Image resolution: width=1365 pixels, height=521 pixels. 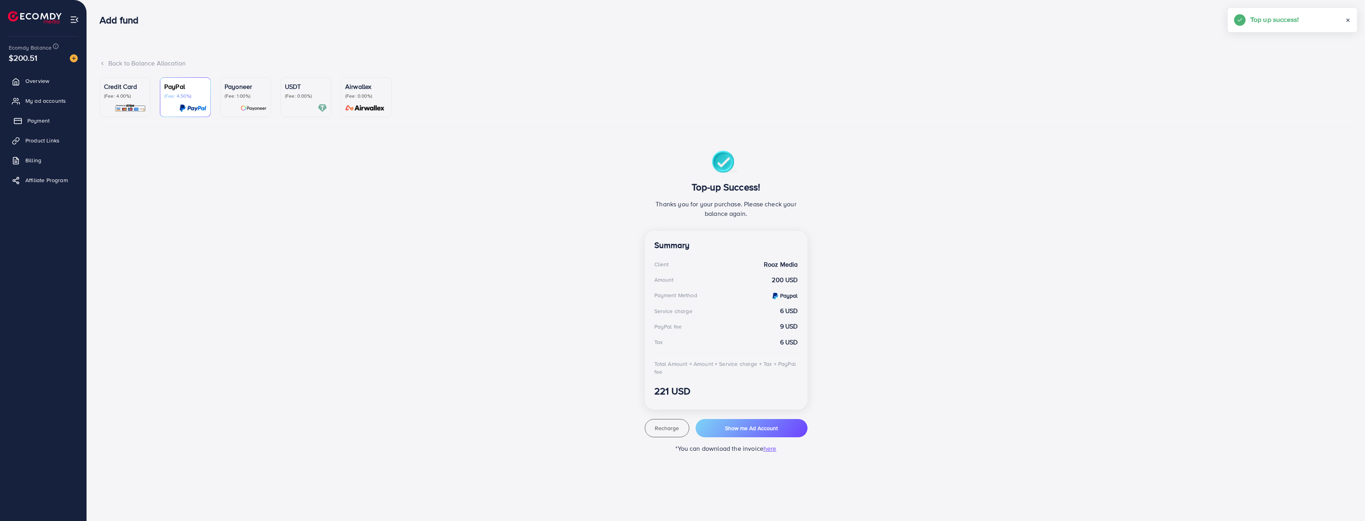 What do you see at coordinates (37, 81) in the screenshot?
I see `span: Overview` at bounding box center [37, 81].